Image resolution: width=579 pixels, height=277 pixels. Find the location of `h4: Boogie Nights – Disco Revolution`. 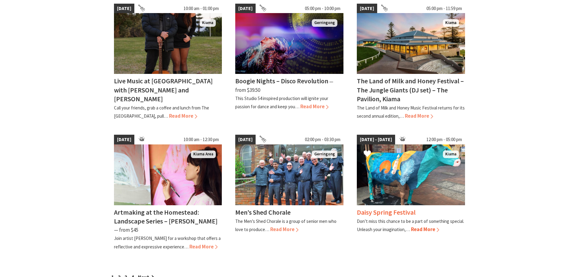

h4: Boogie Nights – Disco Revolution is located at coordinates (282, 81).